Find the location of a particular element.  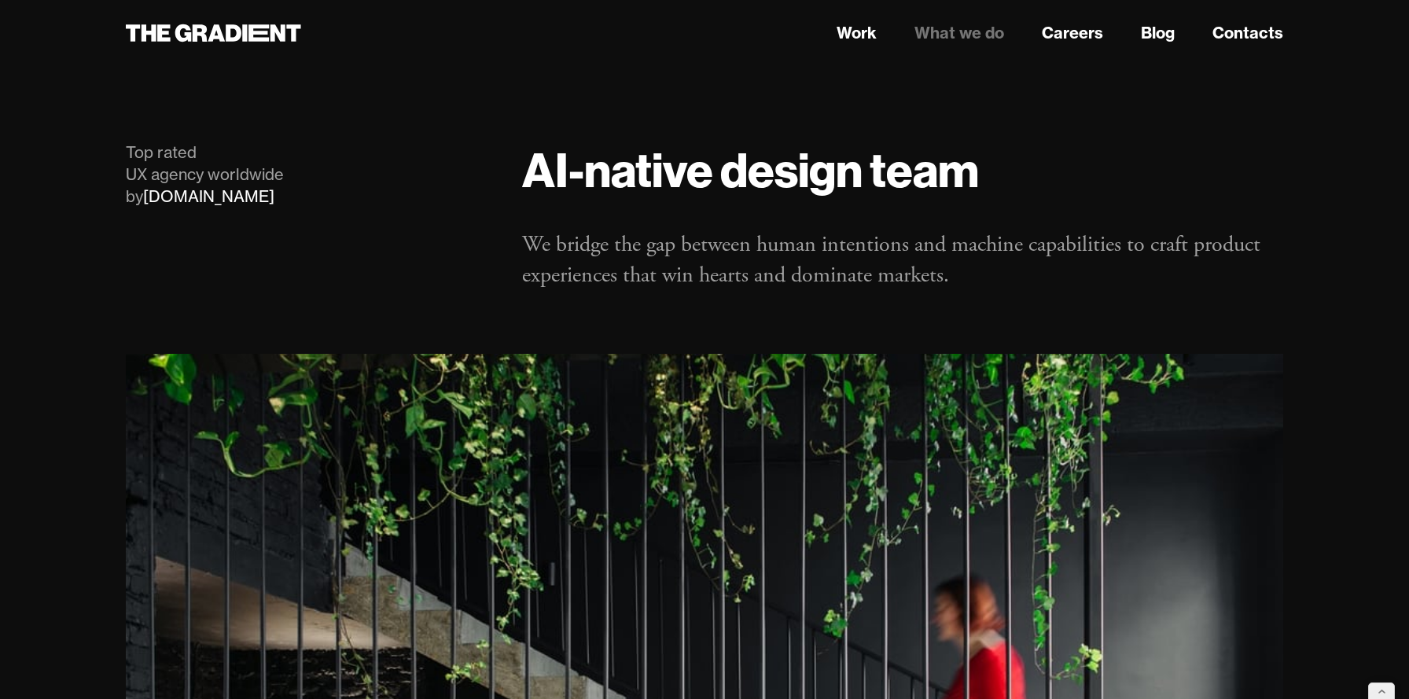

h1: AI-native design team is located at coordinates (903, 170).